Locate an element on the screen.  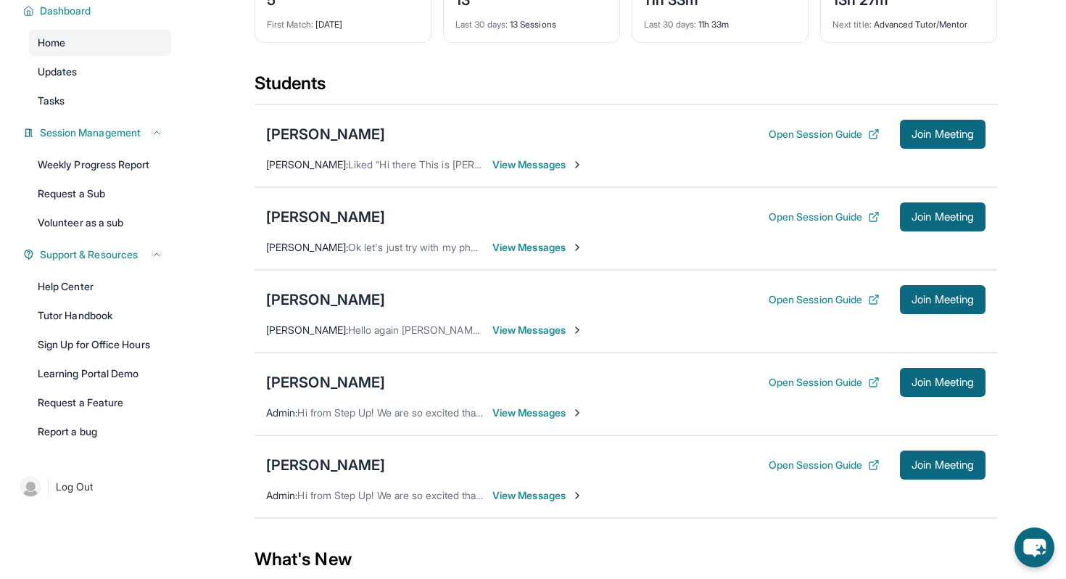
a: |Log Out is located at coordinates (93, 487).